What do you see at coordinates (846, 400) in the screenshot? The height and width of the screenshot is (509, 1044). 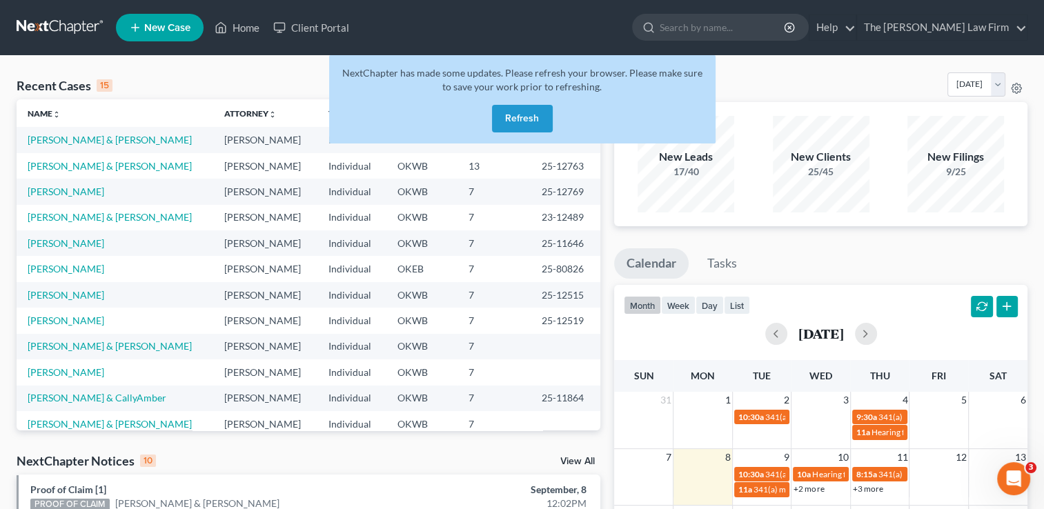 I see `span: 3` at bounding box center [846, 400].